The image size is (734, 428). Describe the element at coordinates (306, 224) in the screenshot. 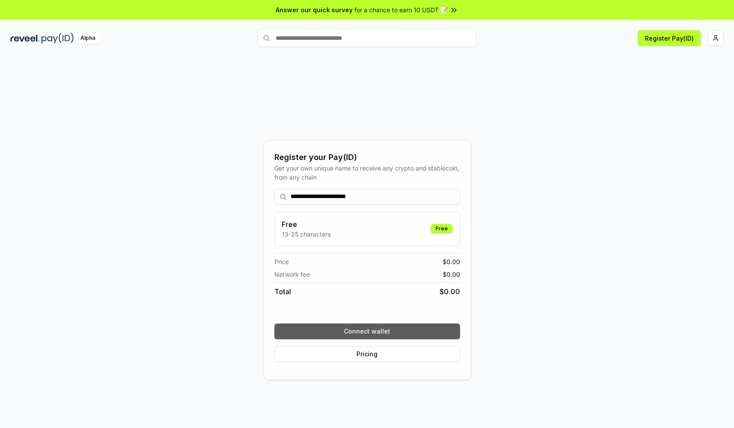

I see `h3: Free` at that location.